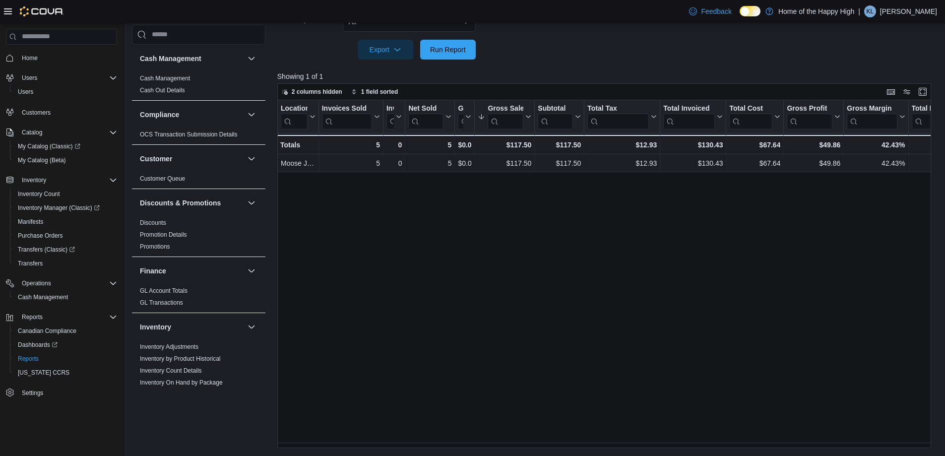 The height and width of the screenshot is (456, 945). I want to click on span: Inventory Count, so click(39, 194).